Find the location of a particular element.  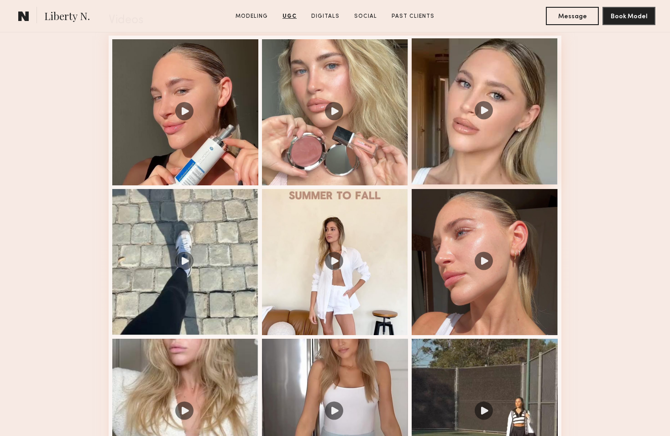

button: Message is located at coordinates (573, 16).